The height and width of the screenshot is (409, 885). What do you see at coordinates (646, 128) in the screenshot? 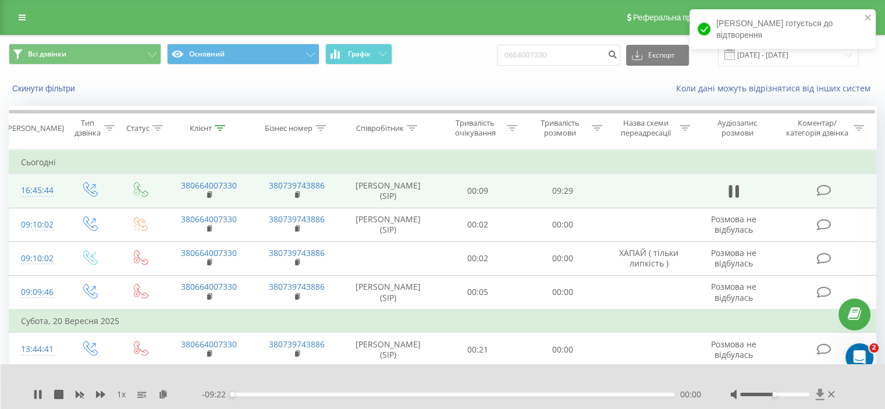
I see `div: Назва схеми переадресації` at bounding box center [646, 128].